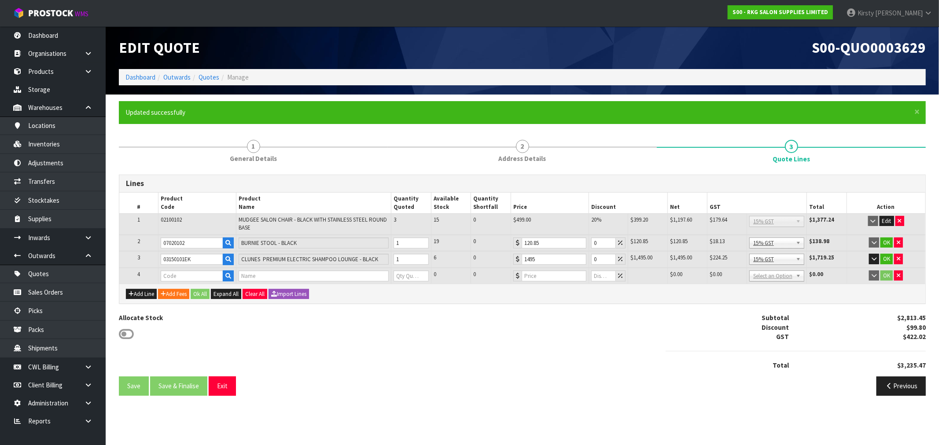  What do you see at coordinates (226, 294) in the screenshot?
I see `span: Expand All` at bounding box center [226, 294].